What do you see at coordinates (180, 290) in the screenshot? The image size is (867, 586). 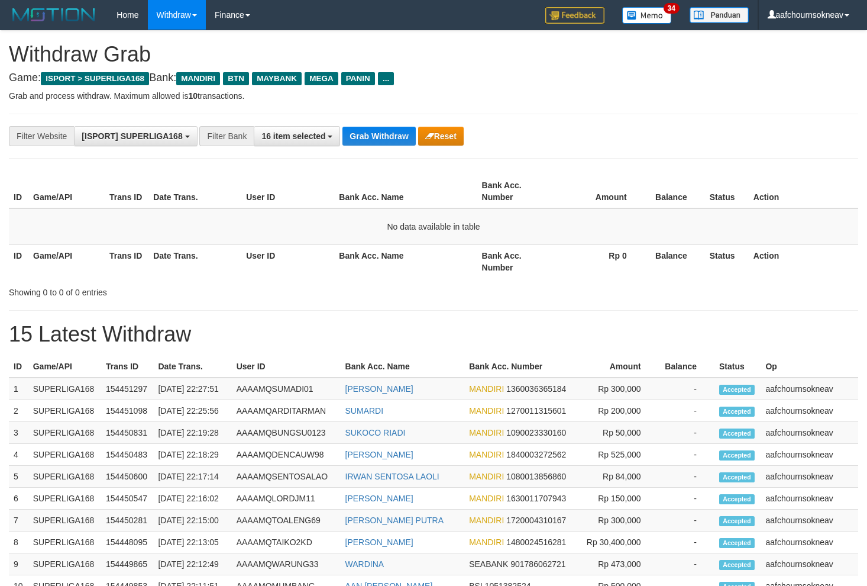 I see `div: Showing 0 to 0 of 0 entries` at bounding box center [180, 290].